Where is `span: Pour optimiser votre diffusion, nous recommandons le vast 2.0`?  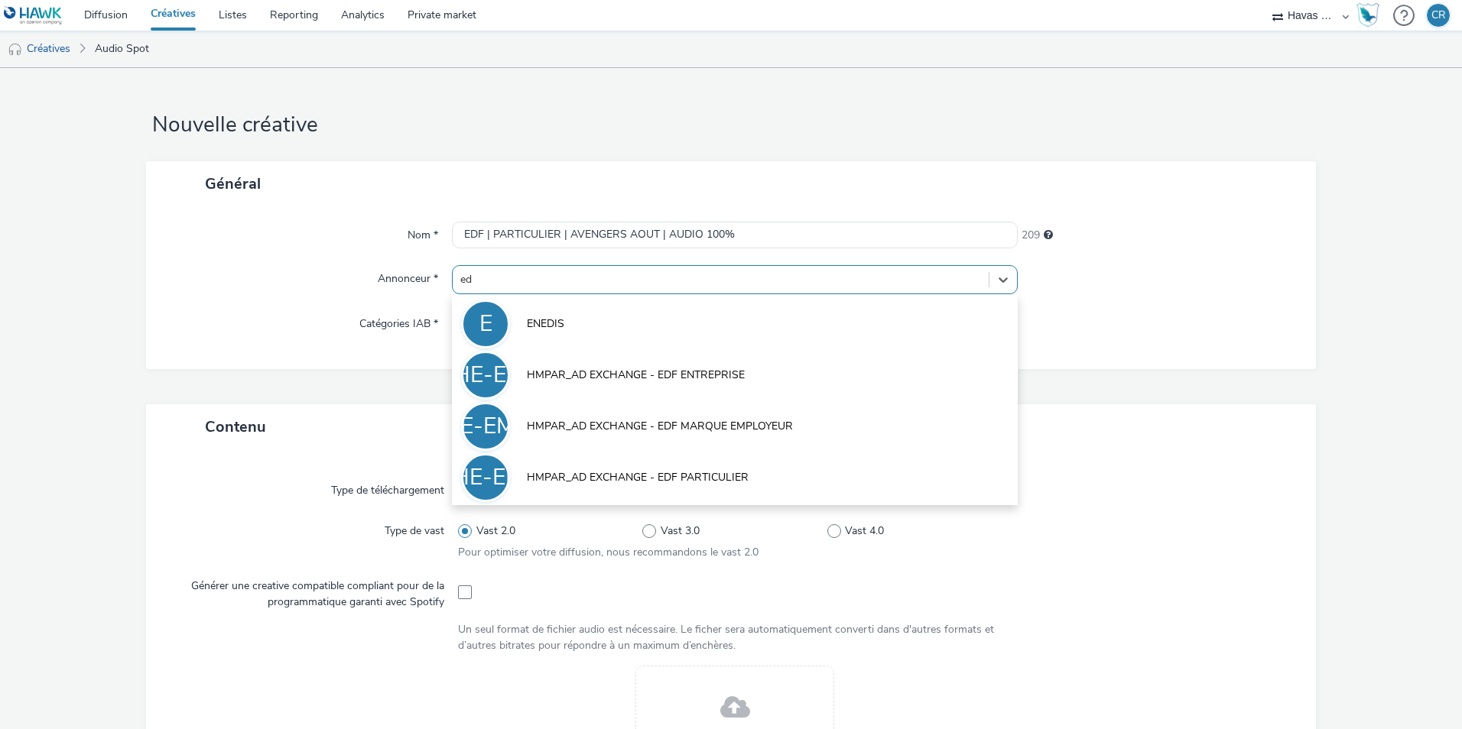
span: Pour optimiser votre diffusion, nous recommandons le vast 2.0 is located at coordinates (608, 552).